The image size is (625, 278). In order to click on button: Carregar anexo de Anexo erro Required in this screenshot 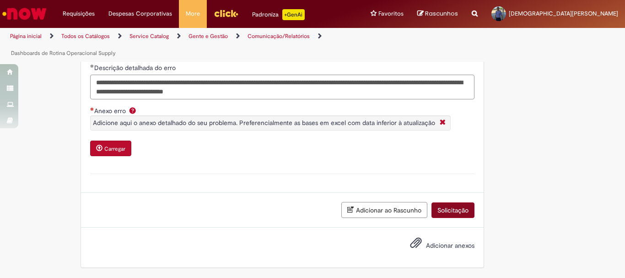, I will do `click(111, 148)`.